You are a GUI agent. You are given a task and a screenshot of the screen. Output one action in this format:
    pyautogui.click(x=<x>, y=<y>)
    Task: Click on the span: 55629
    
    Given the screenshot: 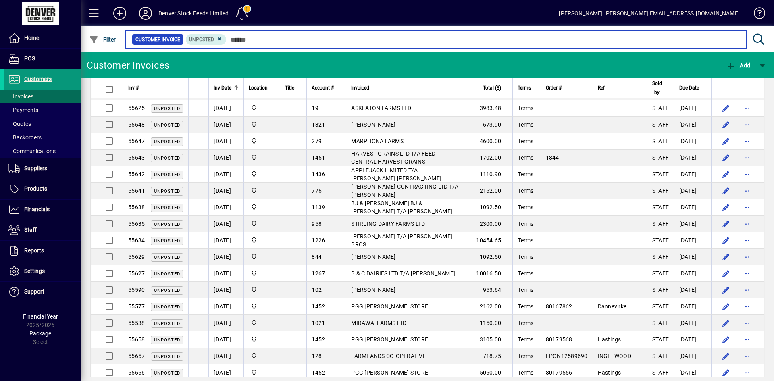 What is the action you would take?
    pyautogui.click(x=136, y=257)
    